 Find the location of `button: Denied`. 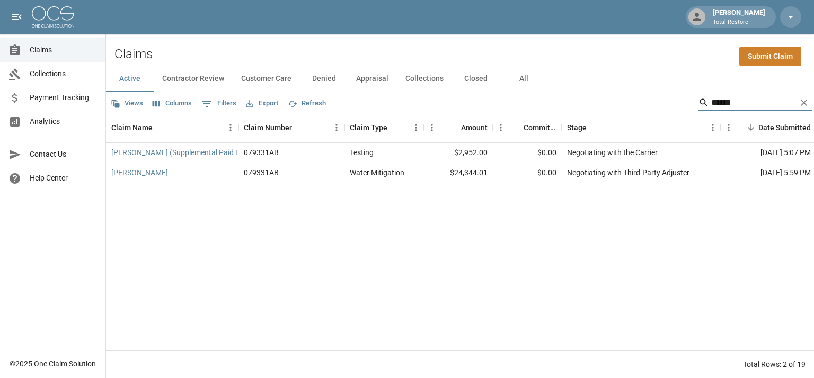

button: Denied is located at coordinates (324, 79).